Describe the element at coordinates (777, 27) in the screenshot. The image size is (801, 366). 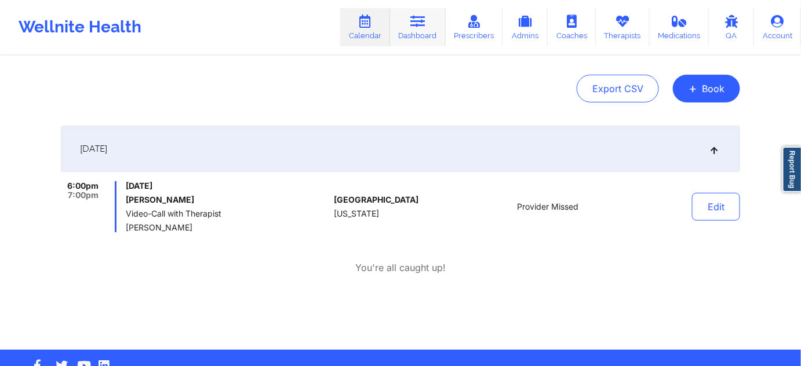
I see `a: Account` at that location.